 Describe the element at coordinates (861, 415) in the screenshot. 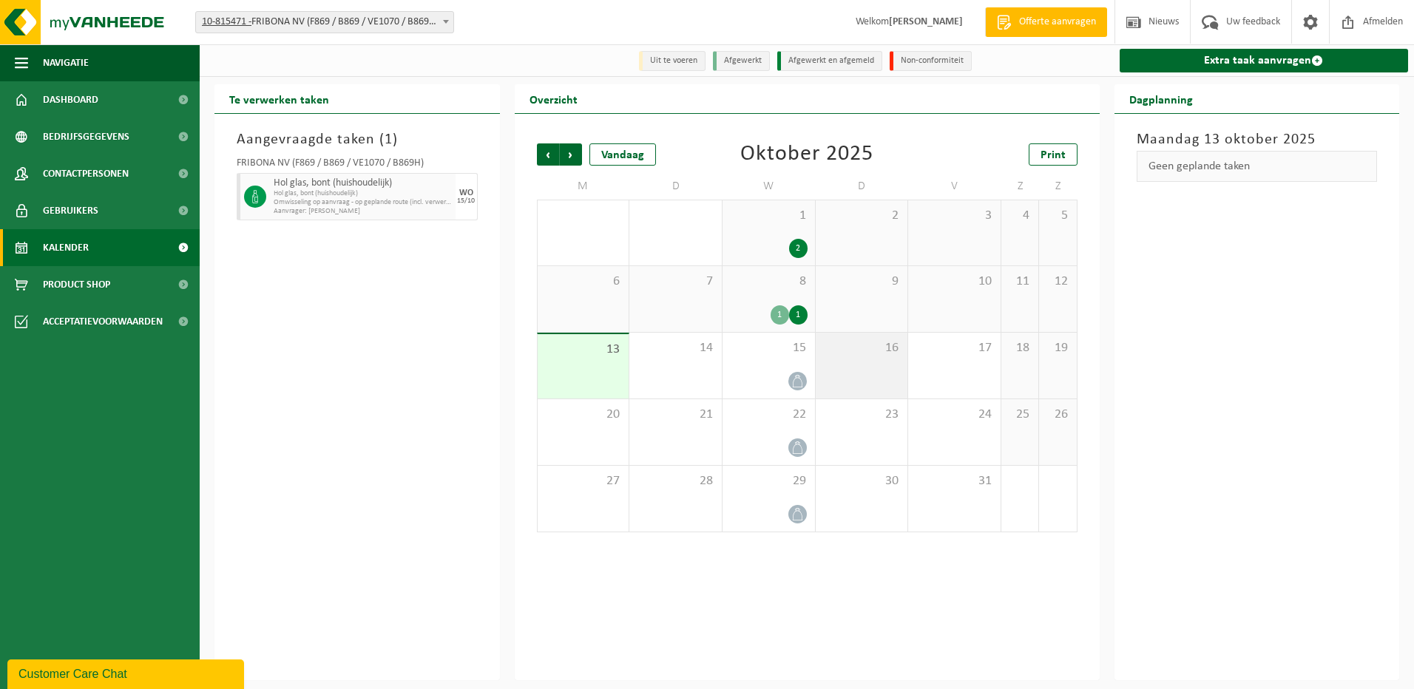

I see `span: 23` at that location.